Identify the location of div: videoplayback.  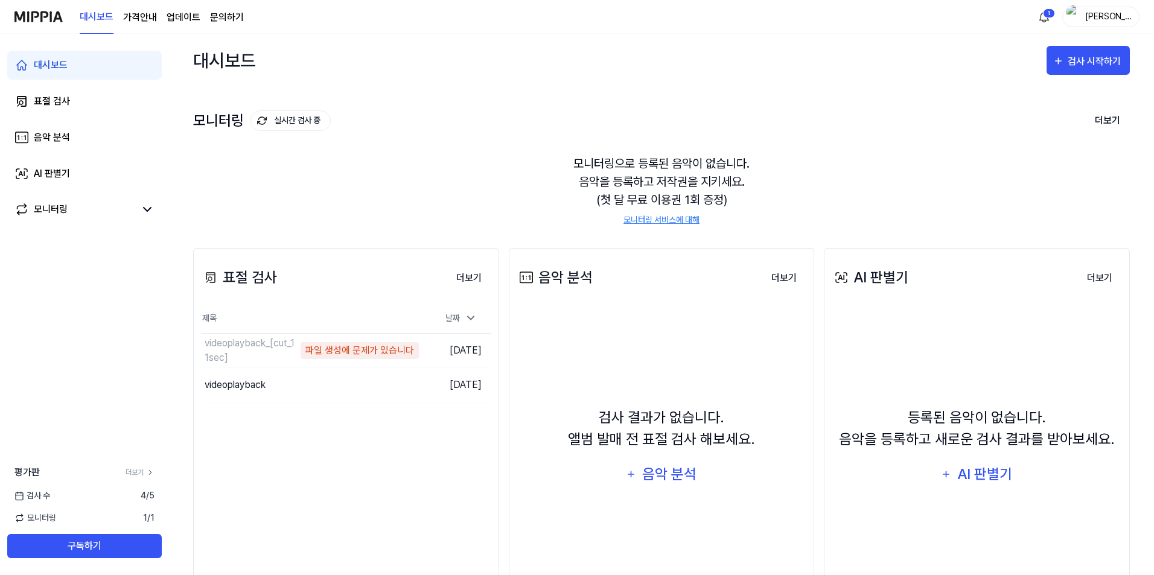
(235, 385).